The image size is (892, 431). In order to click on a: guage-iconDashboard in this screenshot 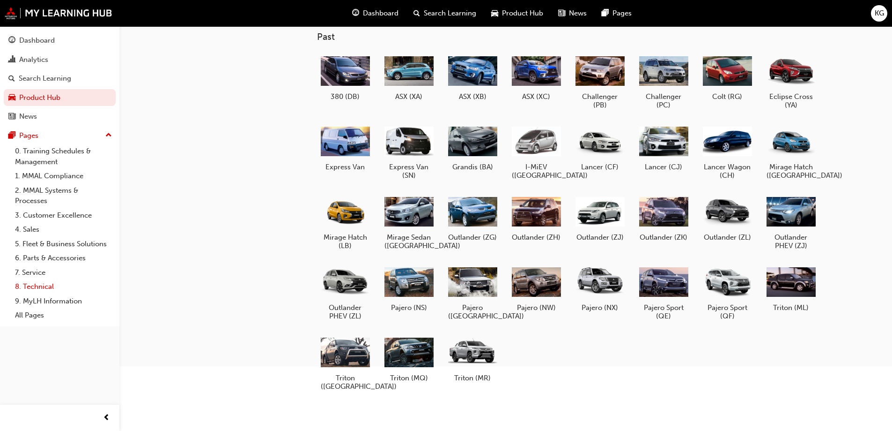, I will do `click(375, 13)`.